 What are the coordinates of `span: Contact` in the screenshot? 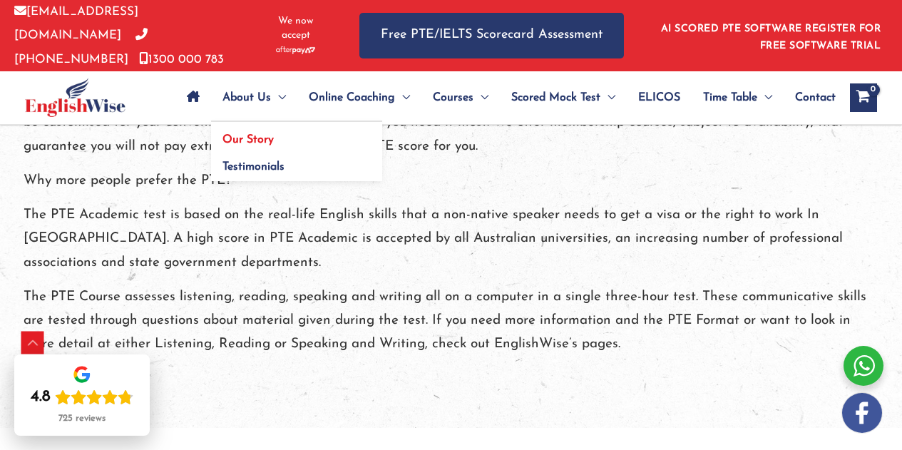 It's located at (815, 98).